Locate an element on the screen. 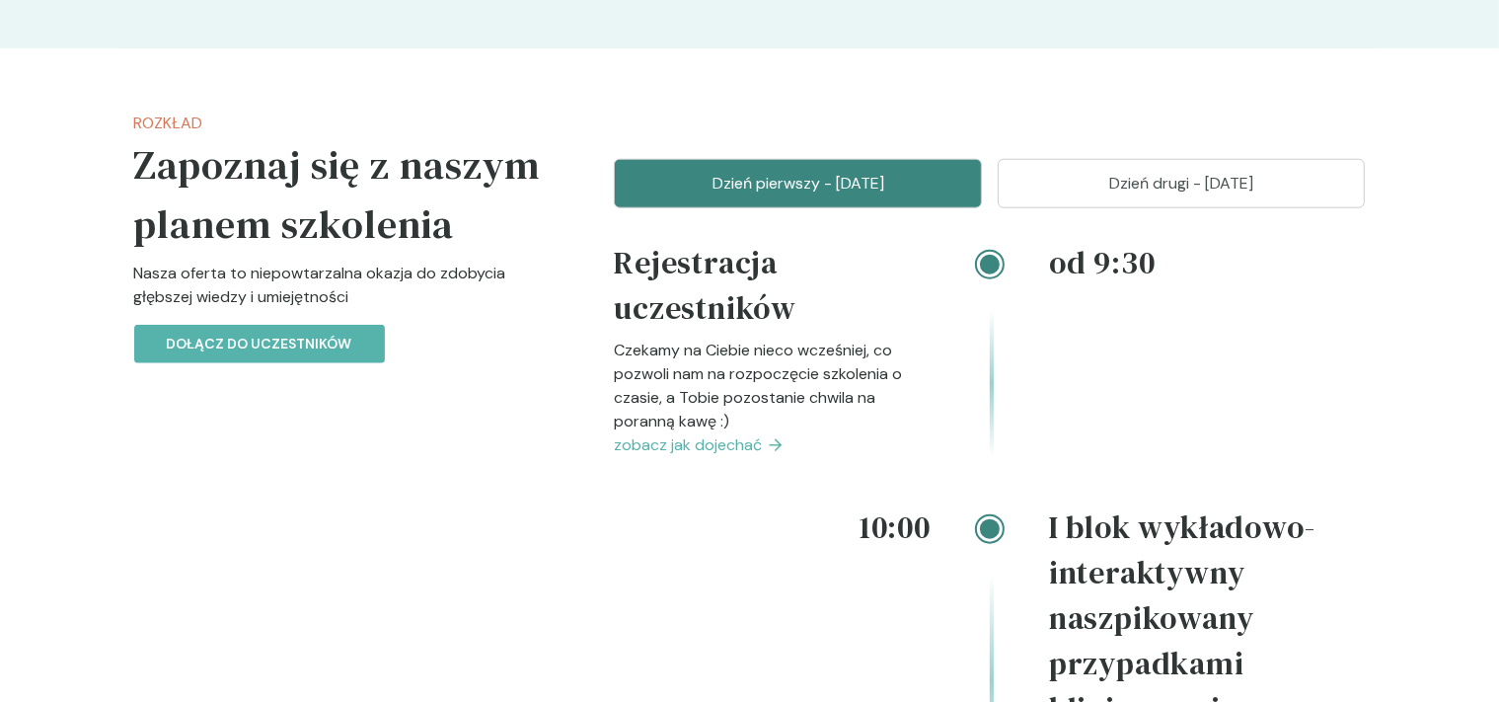  p: Dołącz do uczestników is located at coordinates (260, 343).